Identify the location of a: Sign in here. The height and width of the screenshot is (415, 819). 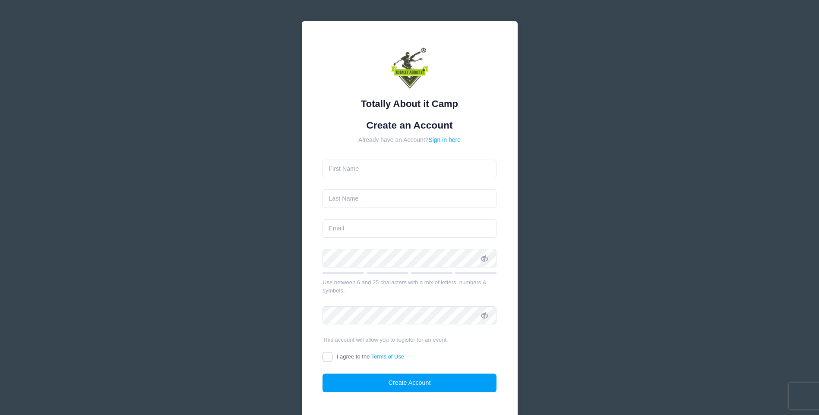
(444, 140).